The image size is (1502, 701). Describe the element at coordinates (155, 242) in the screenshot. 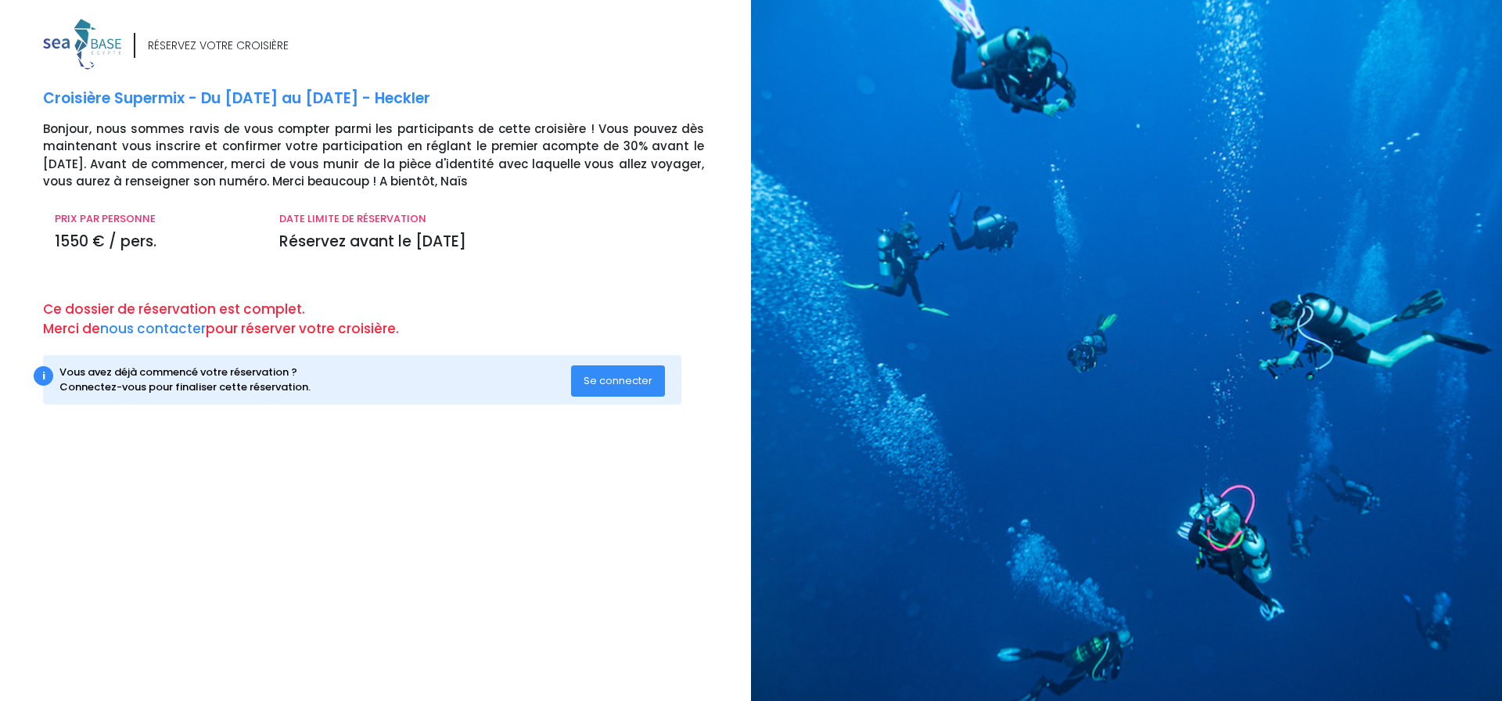

I see `p: 1550 € / pers.` at that location.